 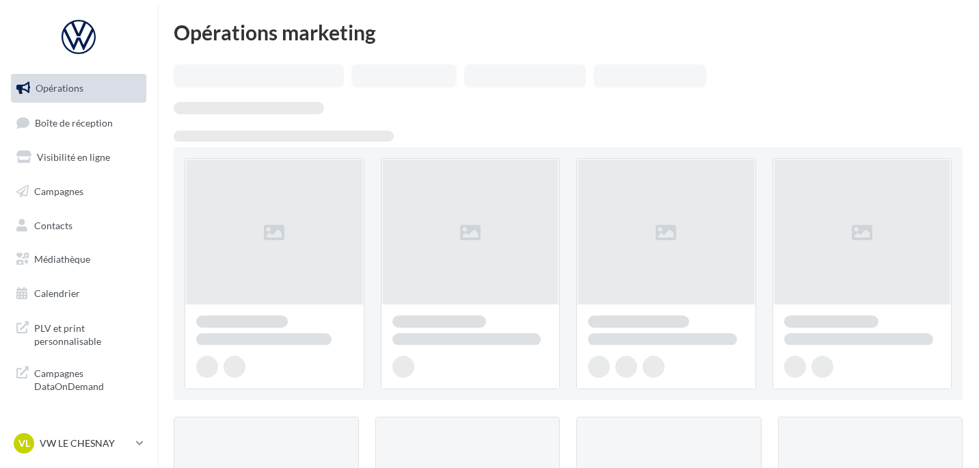 I want to click on span: Boîte de réception, so click(x=74, y=122).